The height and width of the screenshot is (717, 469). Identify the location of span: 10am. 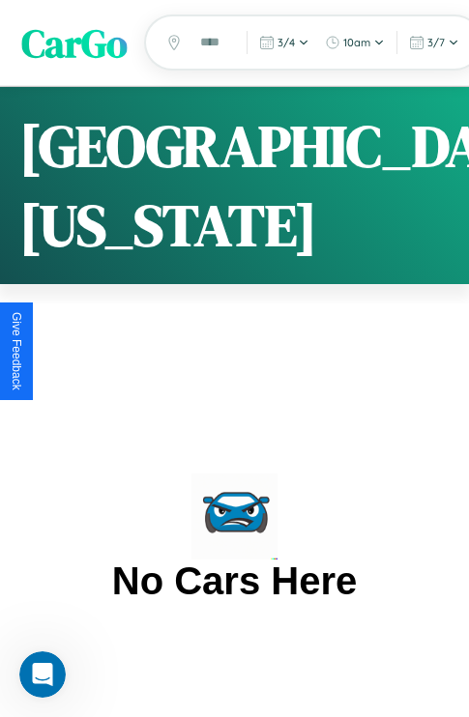
(357, 43).